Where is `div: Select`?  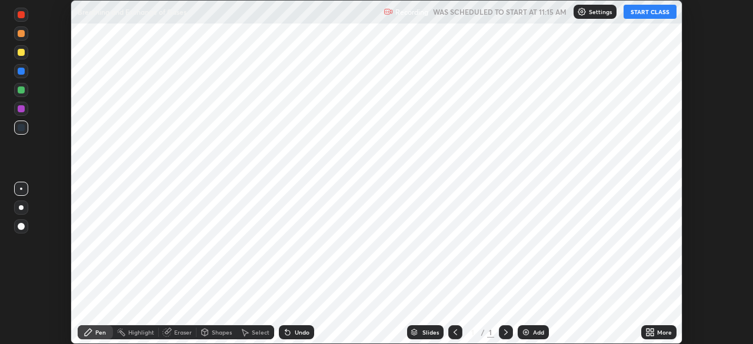 div: Select is located at coordinates (261, 332).